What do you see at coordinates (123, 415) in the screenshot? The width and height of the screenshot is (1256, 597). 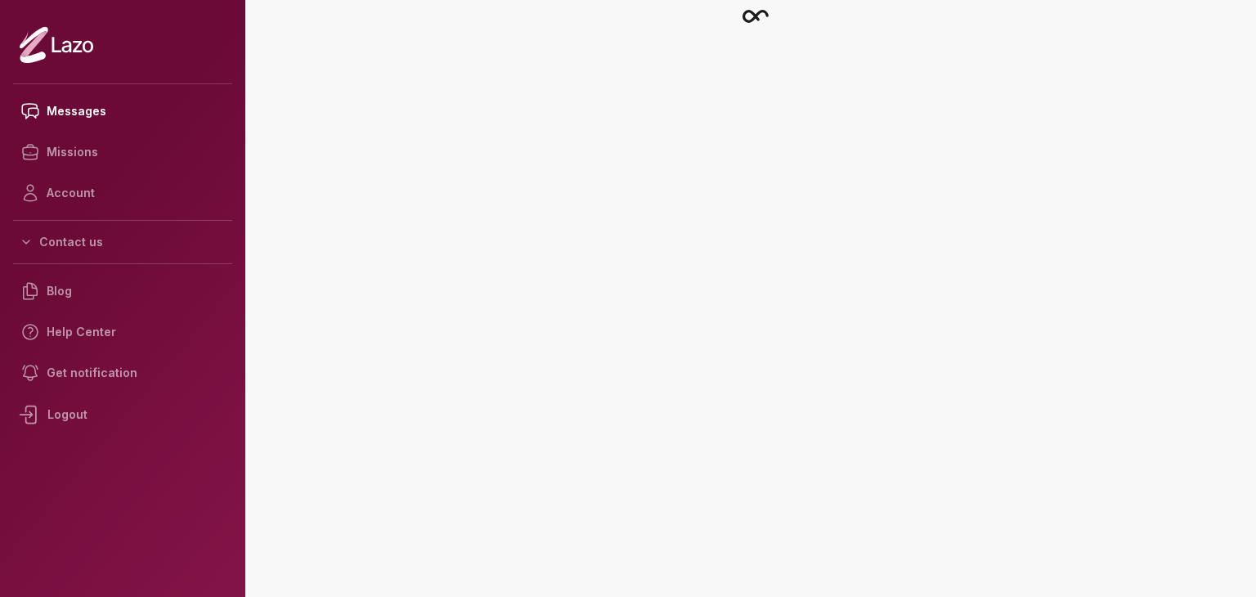 I see `div: Logout` at bounding box center [123, 415].